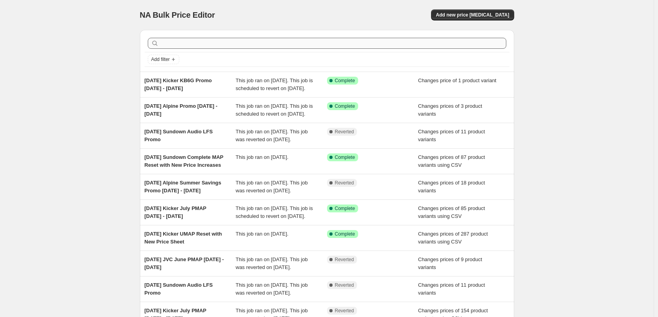  Describe the element at coordinates (453, 238) in the screenshot. I see `span: Changes prices of 287 product variants using CSV` at that location.